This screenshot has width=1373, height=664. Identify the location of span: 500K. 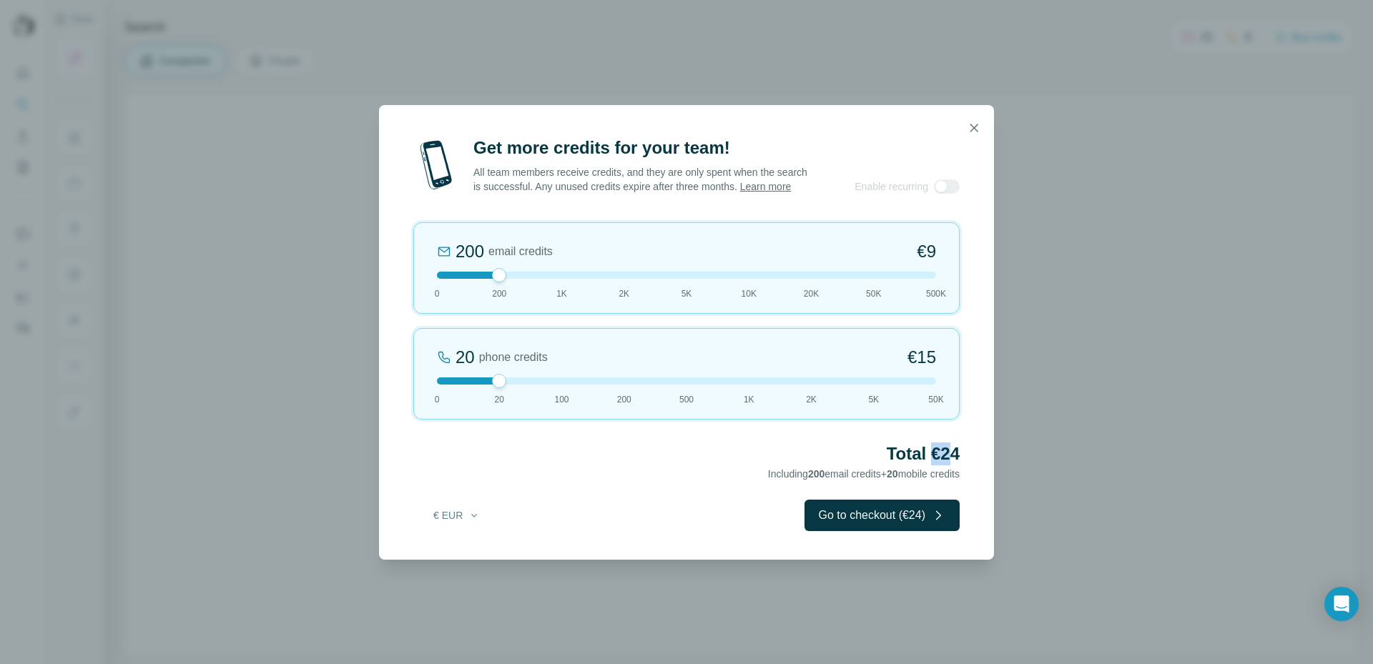
(936, 294).